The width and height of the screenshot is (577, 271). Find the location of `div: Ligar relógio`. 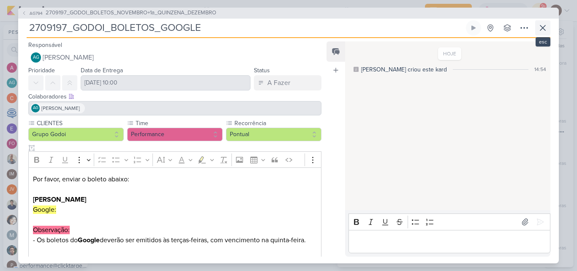

div: Ligar relógio is located at coordinates (474, 28).